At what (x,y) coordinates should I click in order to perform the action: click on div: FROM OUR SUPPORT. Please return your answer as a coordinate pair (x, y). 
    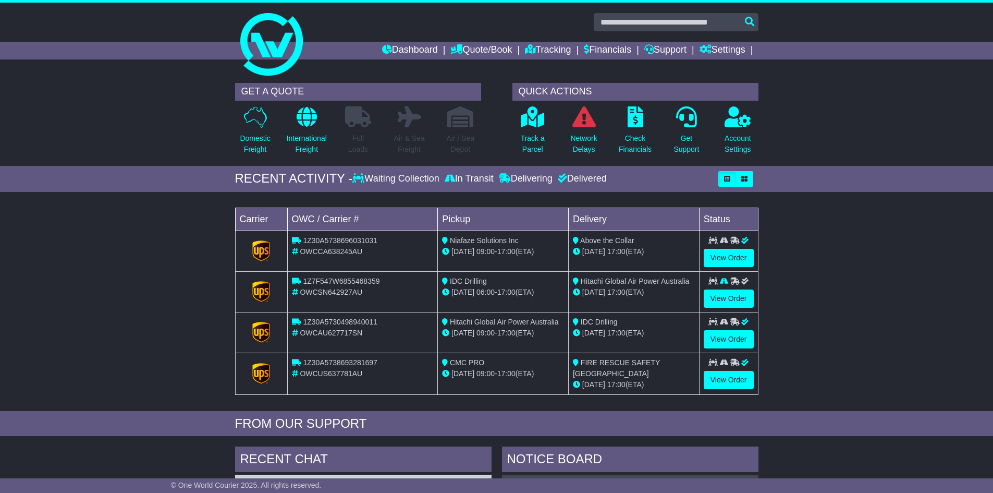
    Looking at the image, I should click on (497, 423).